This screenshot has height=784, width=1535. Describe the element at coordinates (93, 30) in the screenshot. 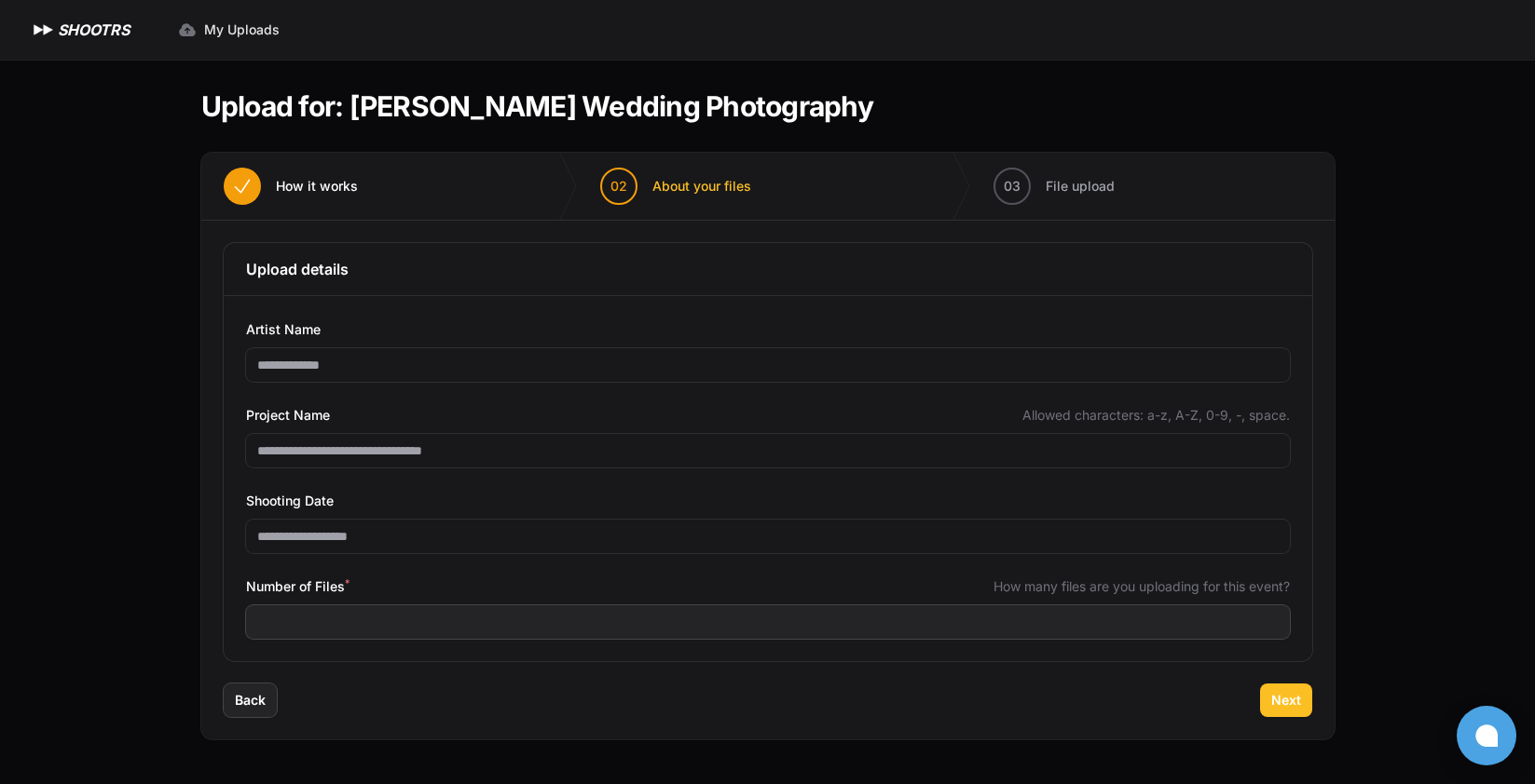

I see `h1: SHOOTRS` at that location.